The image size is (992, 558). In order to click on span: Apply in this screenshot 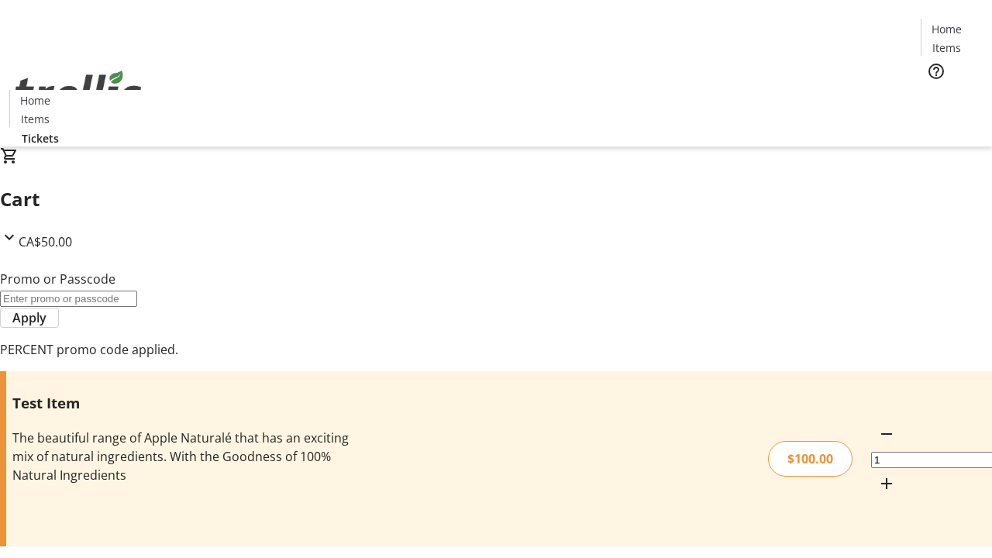, I will do `click(29, 318)`.